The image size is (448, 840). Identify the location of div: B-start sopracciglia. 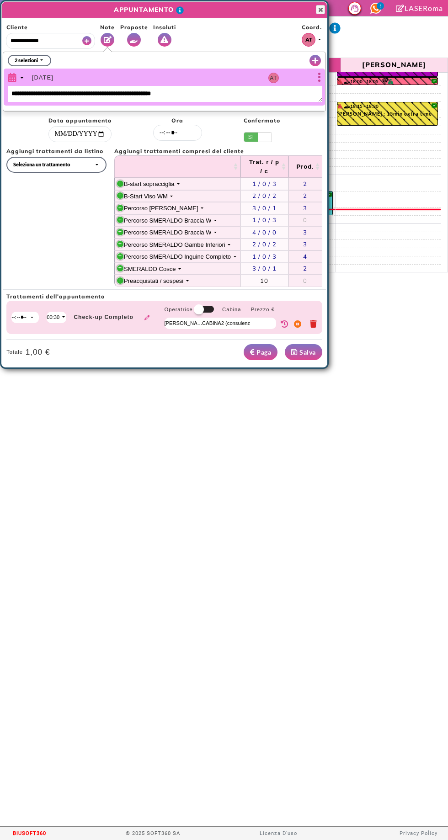
(149, 184).